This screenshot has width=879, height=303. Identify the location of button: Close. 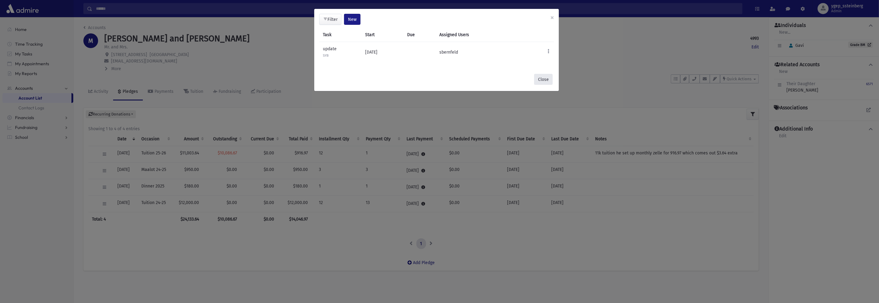
(543, 79).